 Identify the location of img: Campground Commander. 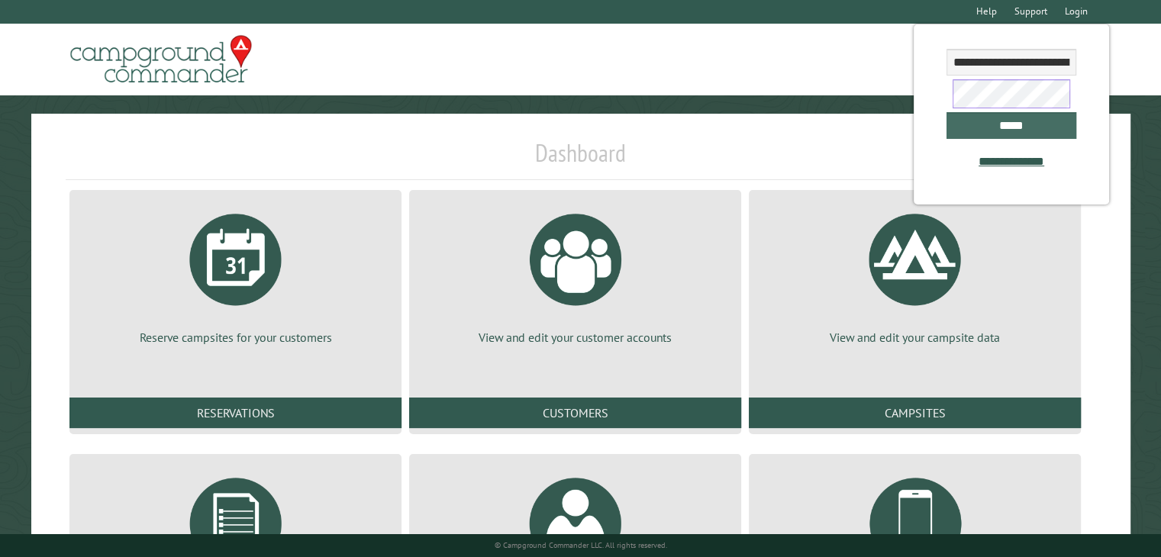
(161, 60).